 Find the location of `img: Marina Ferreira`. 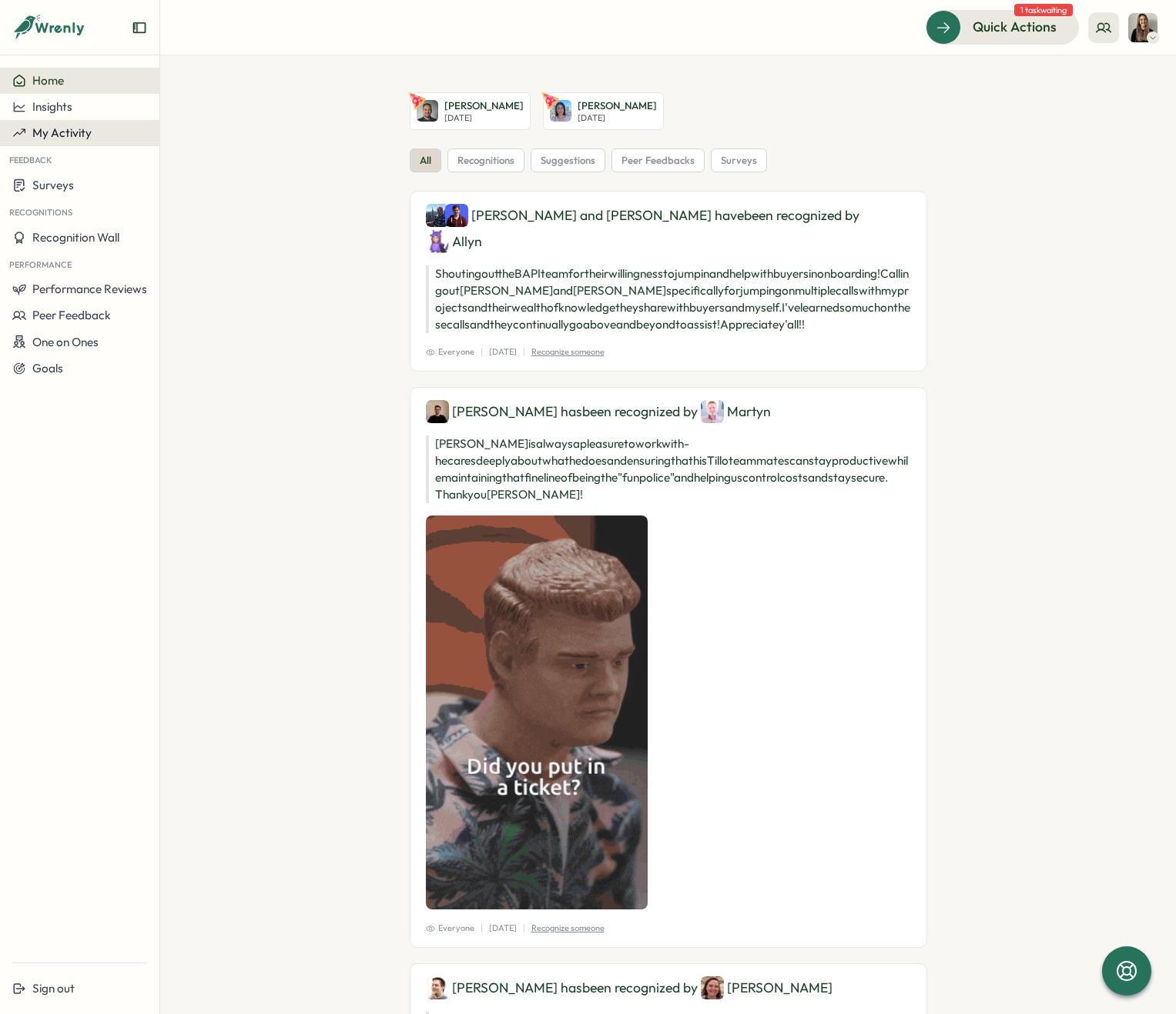

img: Marina Ferreira is located at coordinates (560, 110).